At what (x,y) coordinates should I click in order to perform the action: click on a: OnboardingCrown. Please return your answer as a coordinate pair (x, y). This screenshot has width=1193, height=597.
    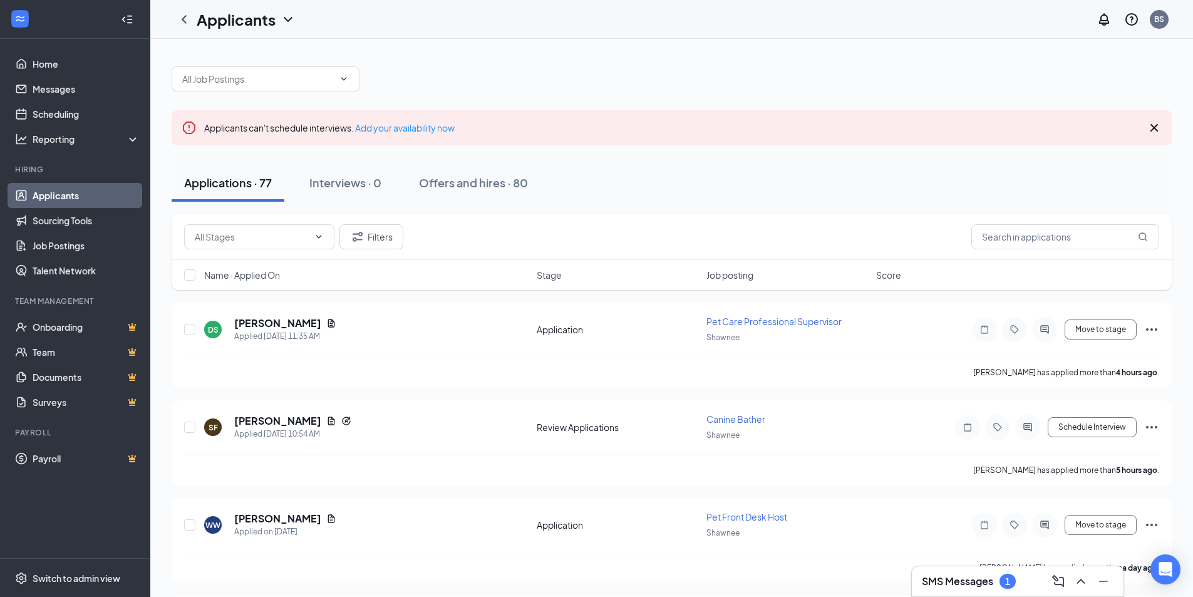
    Looking at the image, I should click on (86, 327).